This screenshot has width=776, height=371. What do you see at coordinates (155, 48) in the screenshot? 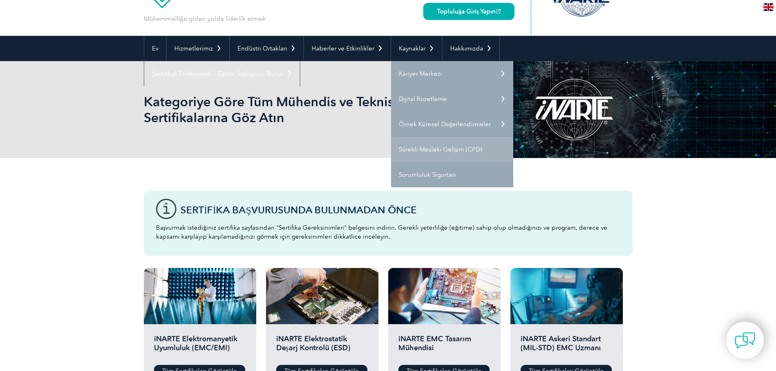
I see `a: Ev` at bounding box center [155, 48].